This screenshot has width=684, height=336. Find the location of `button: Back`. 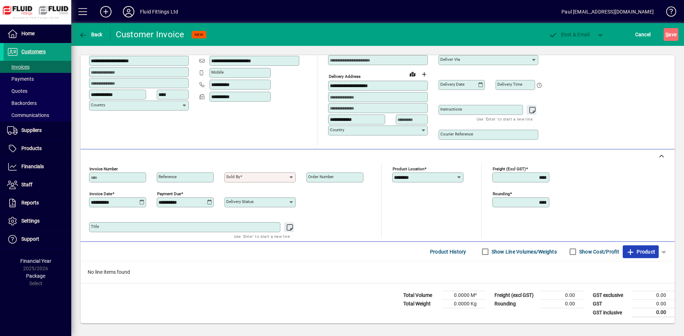

button: Back is located at coordinates (90, 35).